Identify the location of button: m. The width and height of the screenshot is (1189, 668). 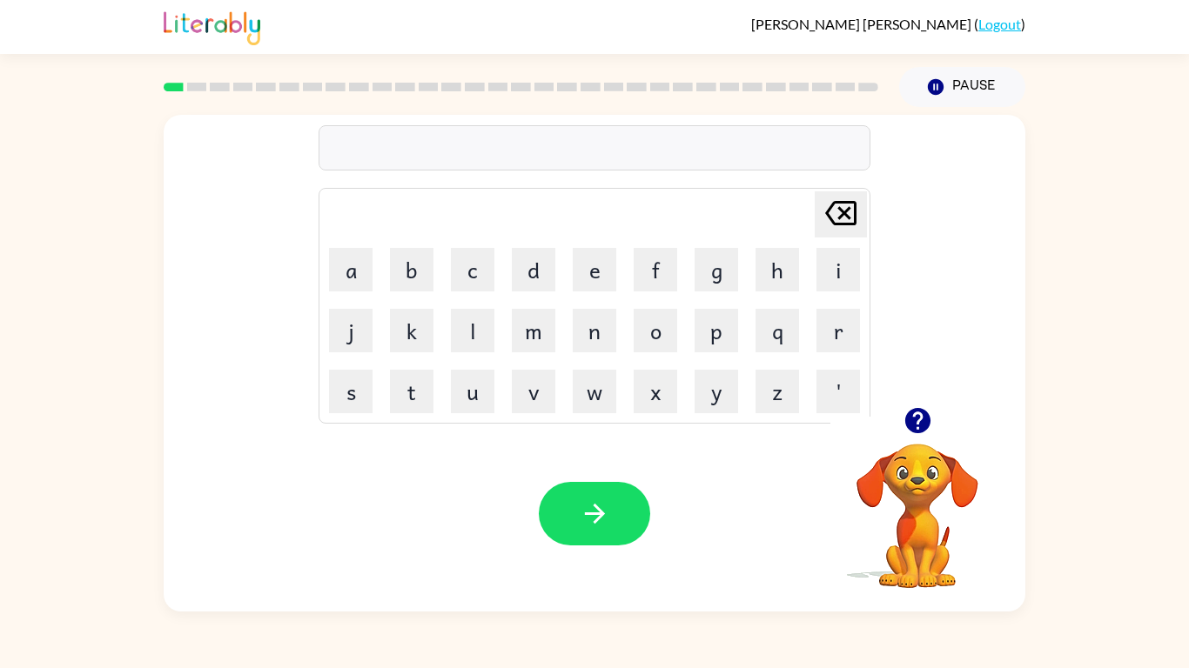
(534, 331).